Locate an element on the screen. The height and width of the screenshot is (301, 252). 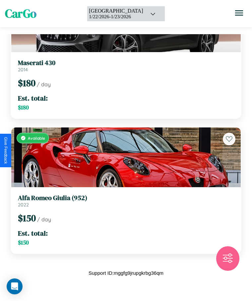
h3: Maserati 430 is located at coordinates (126, 63).